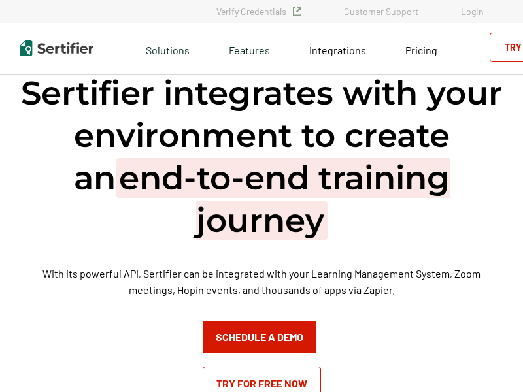 This screenshot has width=523, height=392. What do you see at coordinates (337, 48) in the screenshot?
I see `a: Integrations` at bounding box center [337, 48].